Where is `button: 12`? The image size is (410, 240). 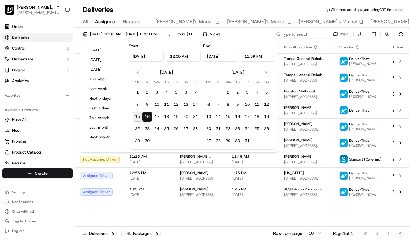
button: 12 is located at coordinates (176, 104).